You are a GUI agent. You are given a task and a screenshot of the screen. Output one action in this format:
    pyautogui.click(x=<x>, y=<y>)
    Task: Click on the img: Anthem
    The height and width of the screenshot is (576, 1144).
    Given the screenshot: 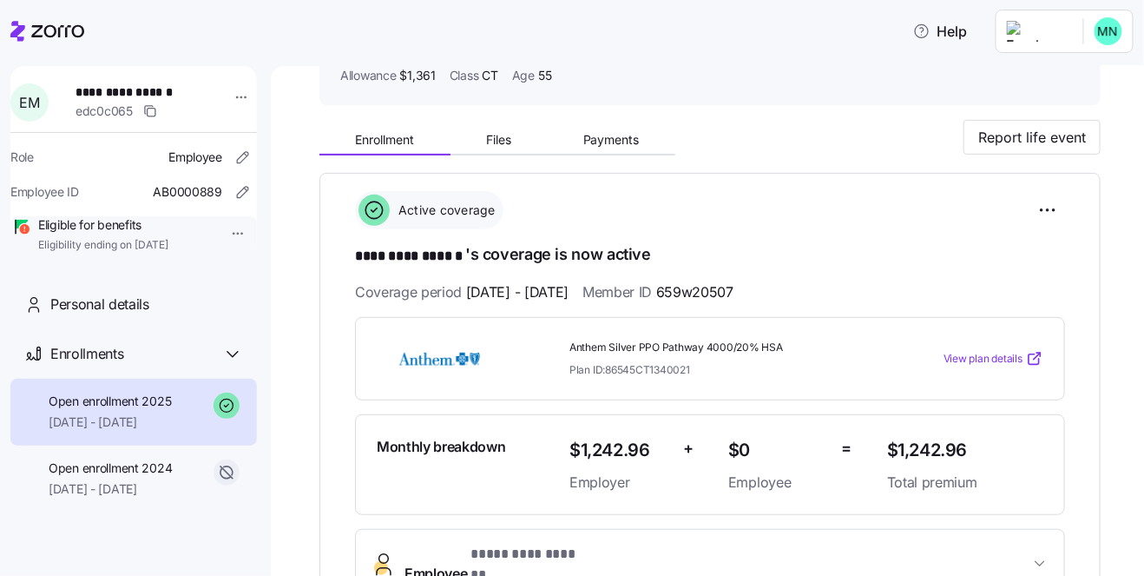 What is the action you would take?
    pyautogui.click(x=439, y=359)
    